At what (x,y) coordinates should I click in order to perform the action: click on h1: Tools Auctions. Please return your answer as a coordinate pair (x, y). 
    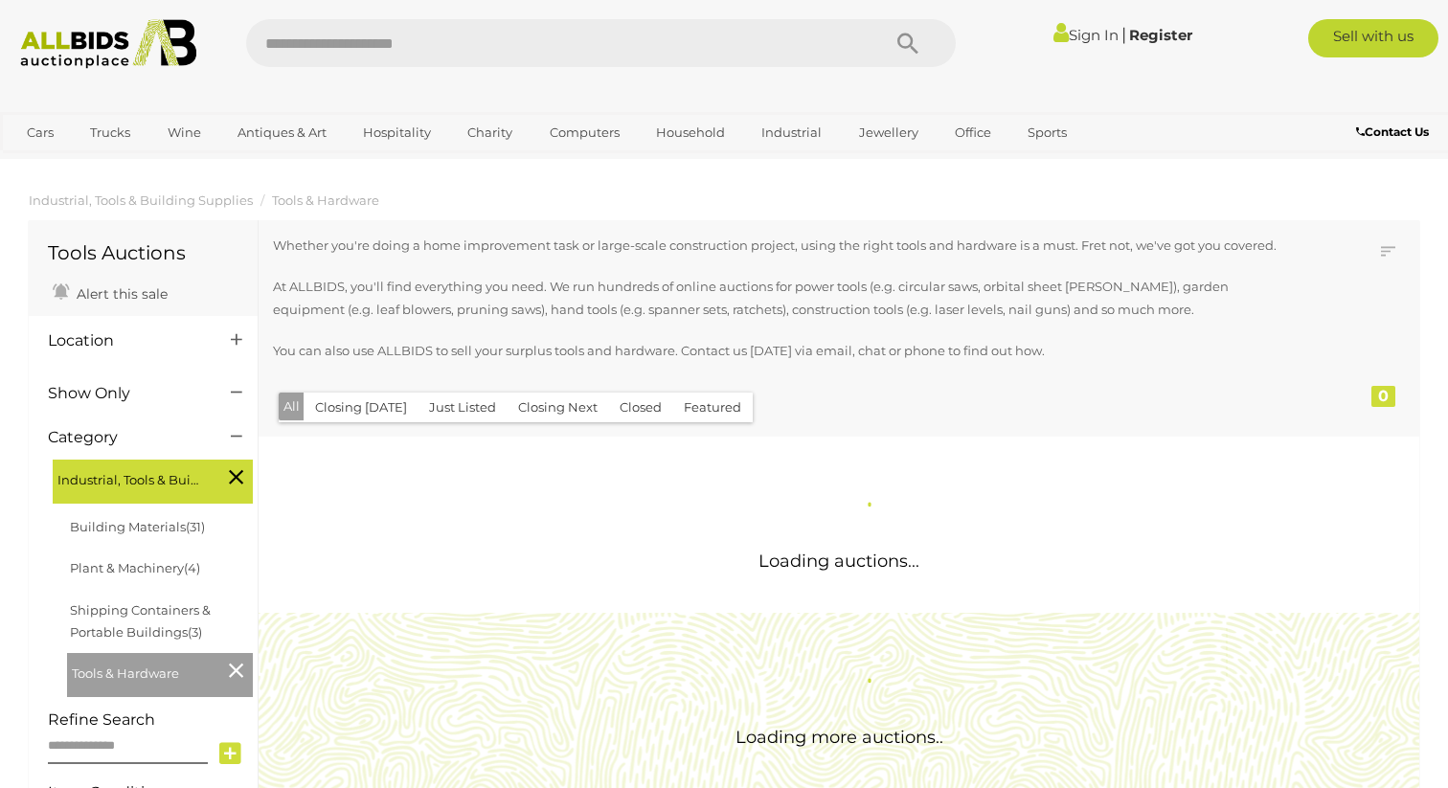
    Looking at the image, I should click on (143, 253).